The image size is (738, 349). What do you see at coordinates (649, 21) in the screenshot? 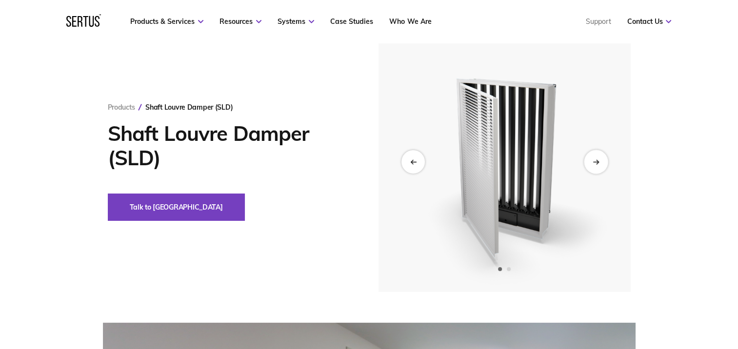
I see `a: Contact Us` at bounding box center [649, 21].